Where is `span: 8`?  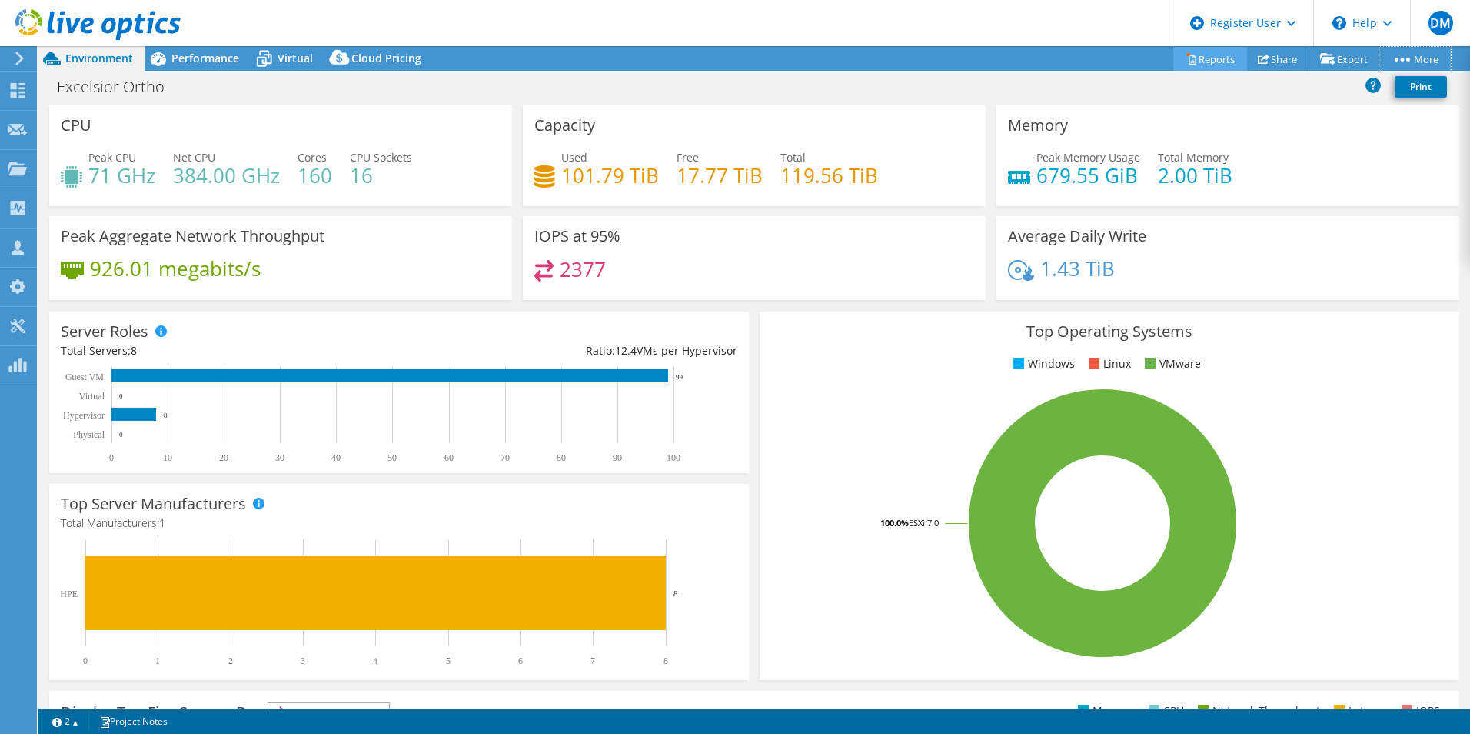 span: 8 is located at coordinates (134, 350).